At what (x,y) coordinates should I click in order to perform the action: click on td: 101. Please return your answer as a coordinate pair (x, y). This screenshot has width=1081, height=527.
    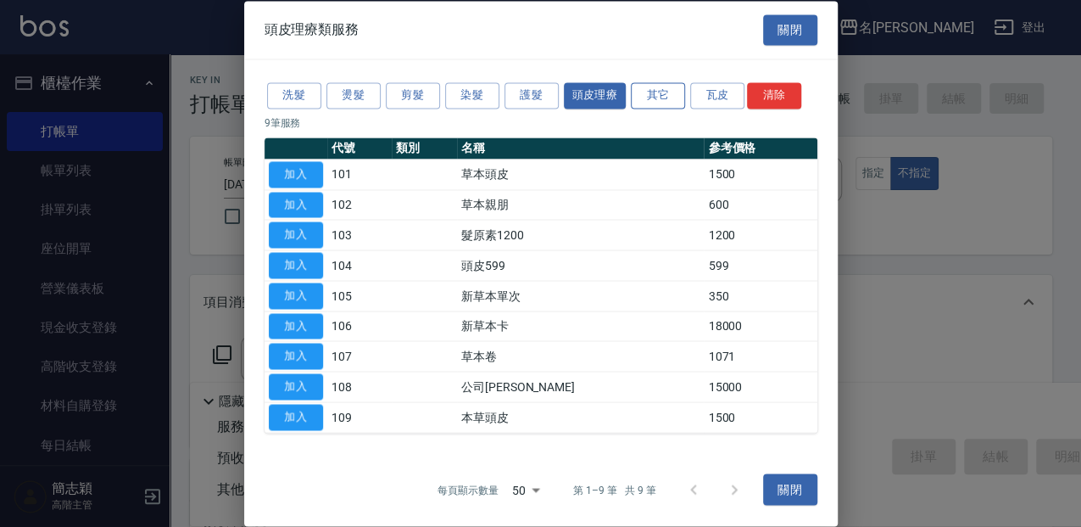
    Looking at the image, I should click on (360, 175).